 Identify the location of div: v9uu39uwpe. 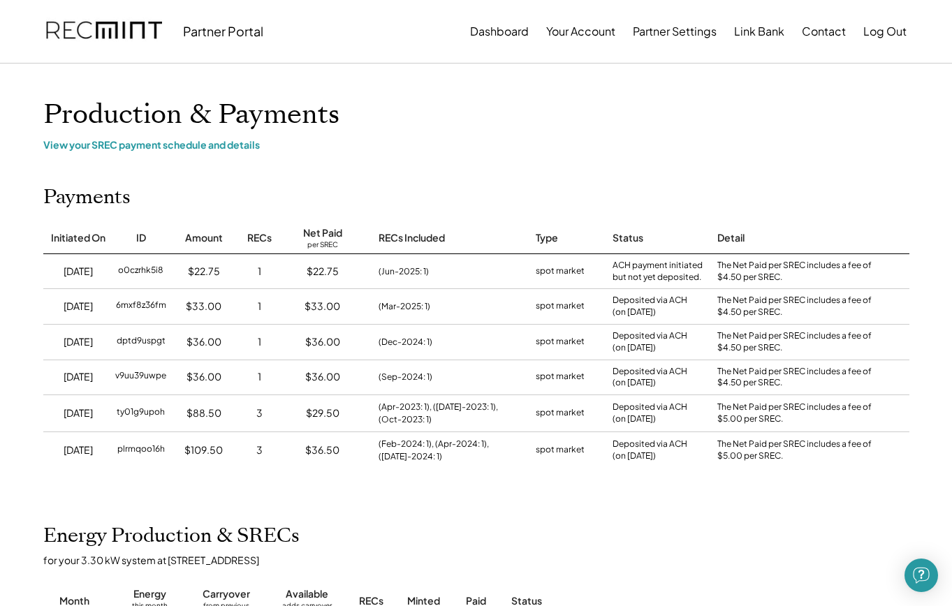
(140, 377).